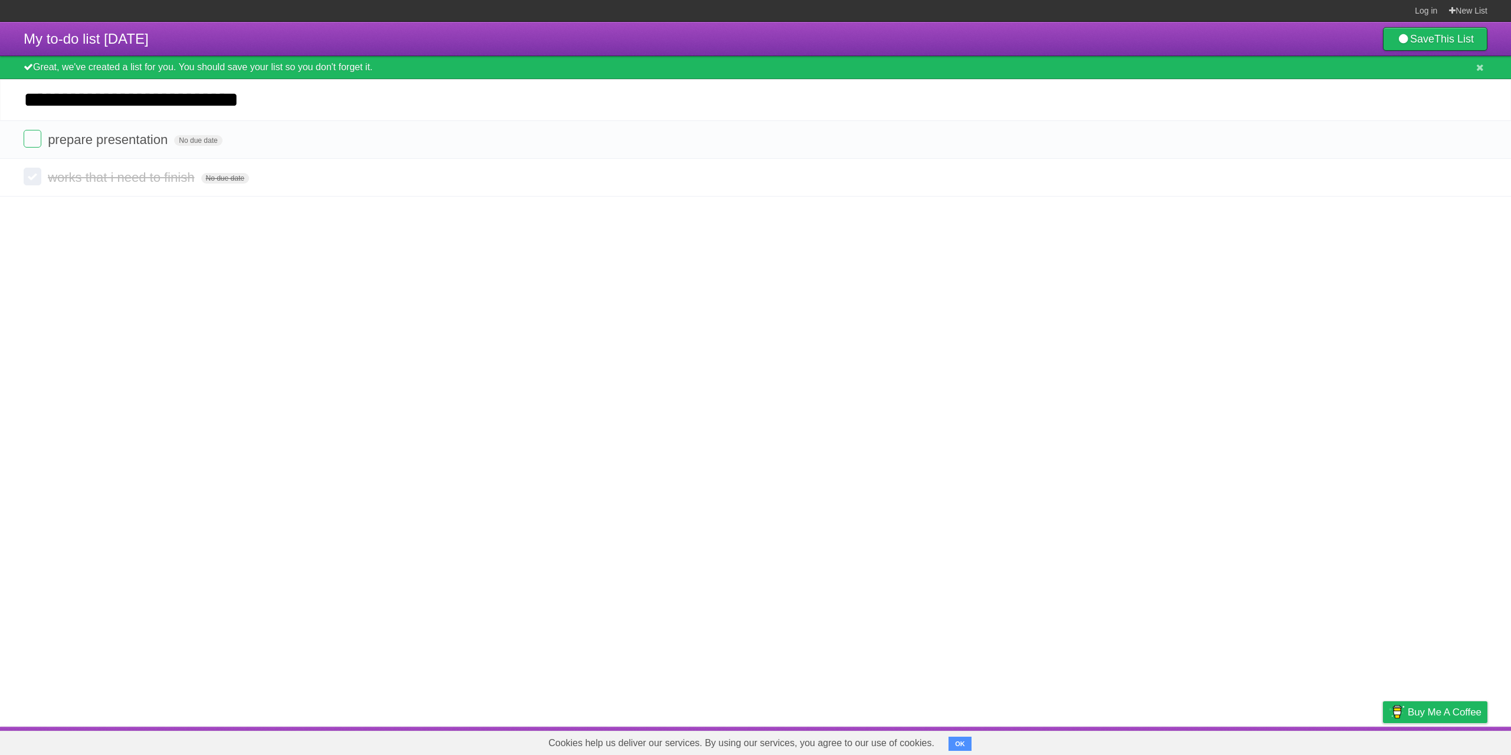 This screenshot has width=1511, height=755. I want to click on a: About, so click(1239, 741).